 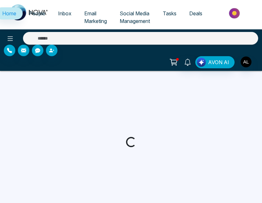 What do you see at coordinates (246, 62) in the screenshot?
I see `img: User Avatar` at bounding box center [246, 62].